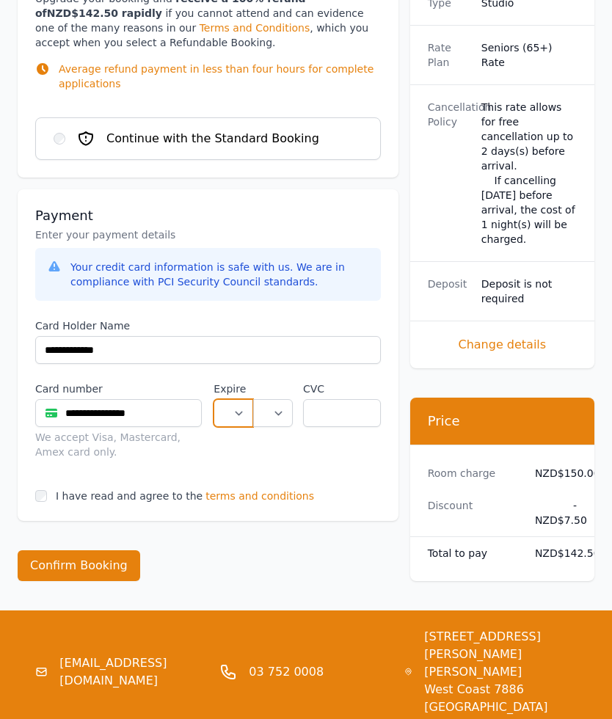 The width and height of the screenshot is (612, 719). I want to click on span: Continue with the Standard Booking, so click(213, 139).